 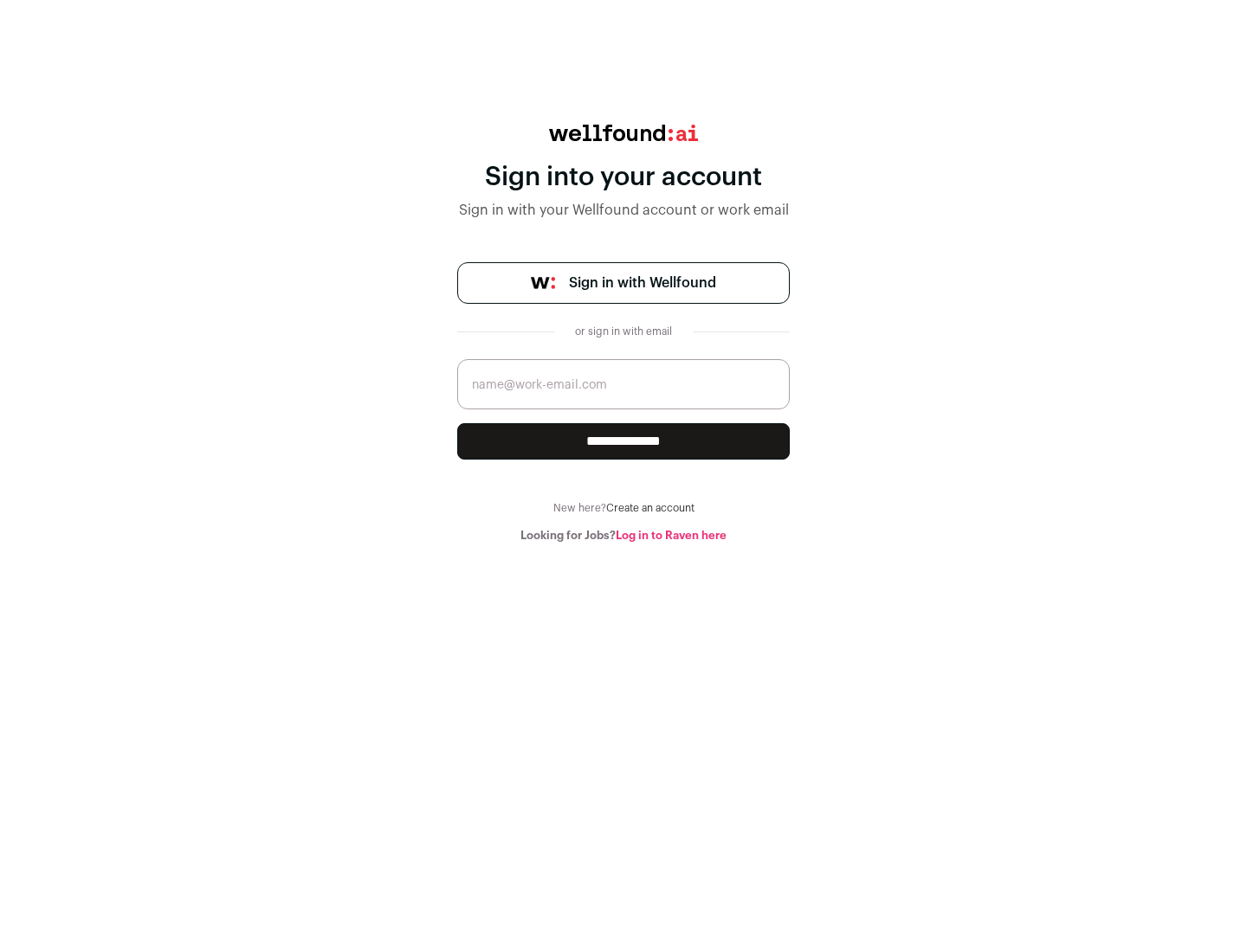 What do you see at coordinates (624, 331) in the screenshot?
I see `div: or sign in with email` at bounding box center [624, 331].